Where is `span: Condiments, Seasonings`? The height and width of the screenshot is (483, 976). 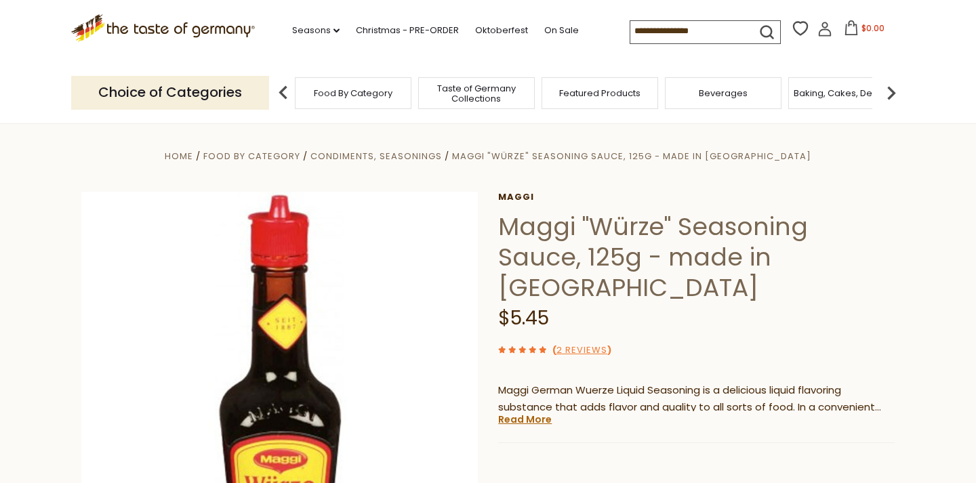
span: Condiments, Seasonings is located at coordinates (376, 156).